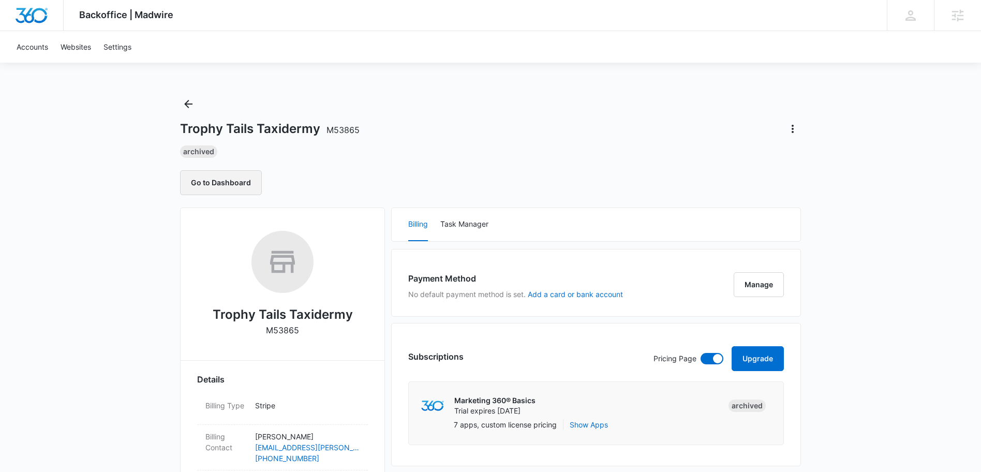 The width and height of the screenshot is (981, 472). Describe the element at coordinates (226, 405) in the screenshot. I see `dt: Billing Type` at that location.